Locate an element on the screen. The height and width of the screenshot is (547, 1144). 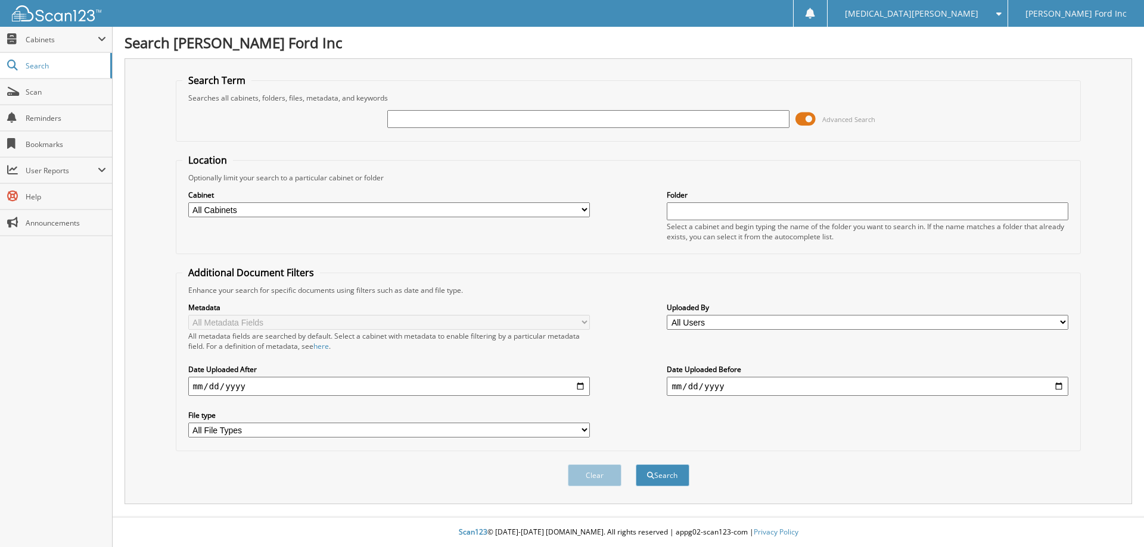
button: Clear is located at coordinates (594, 475).